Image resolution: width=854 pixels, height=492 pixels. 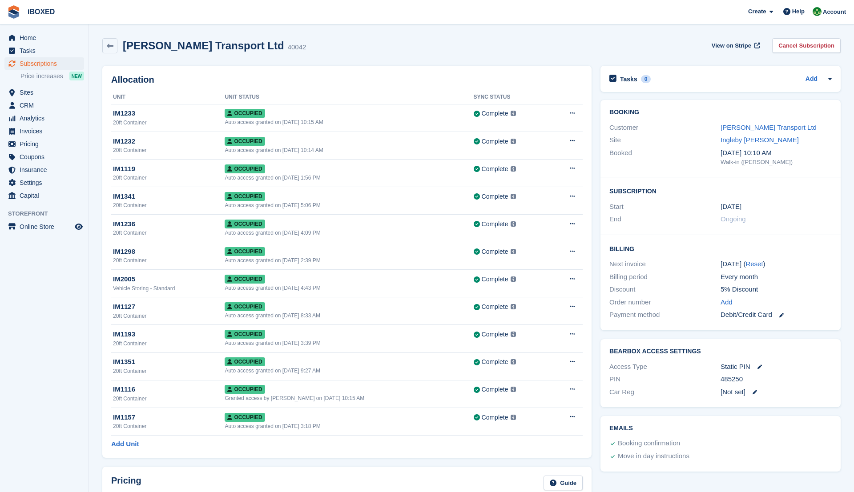 I want to click on a: Reset, so click(x=754, y=264).